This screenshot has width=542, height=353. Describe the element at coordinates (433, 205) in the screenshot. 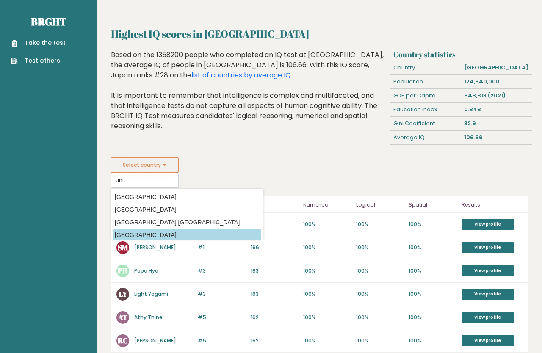

I see `p: Spatial` at that location.